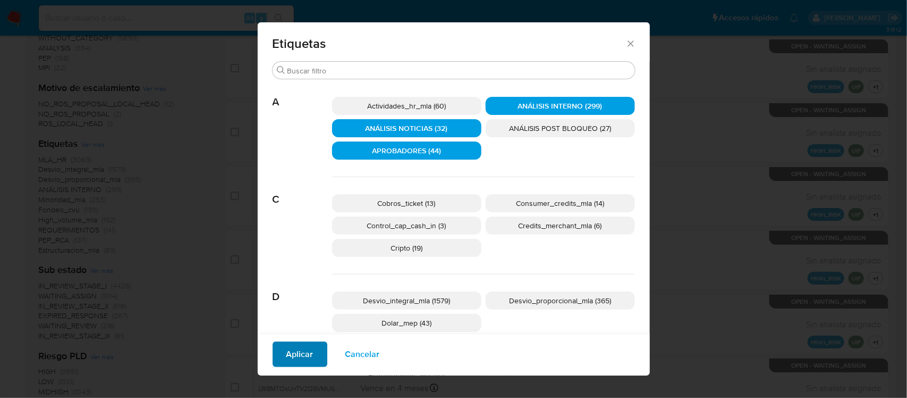 The height and width of the screenshot is (398, 907). Describe the element at coordinates (560, 128) in the screenshot. I see `span: ANÁLISIS POST BLOQUEO (27)` at that location.